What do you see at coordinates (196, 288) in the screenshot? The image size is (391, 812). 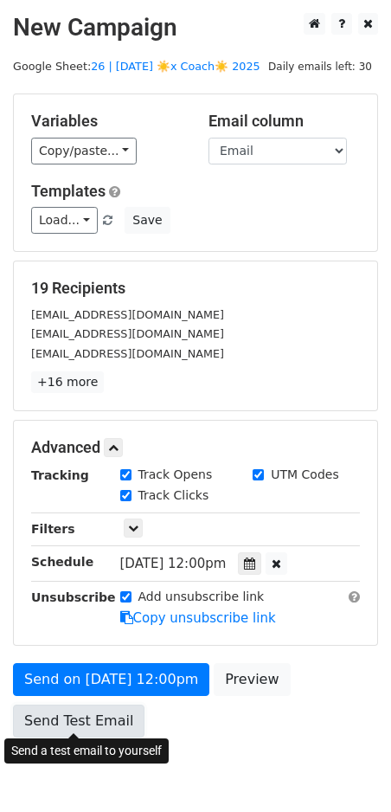 I see `h5: 19 Recipients` at bounding box center [196, 288].